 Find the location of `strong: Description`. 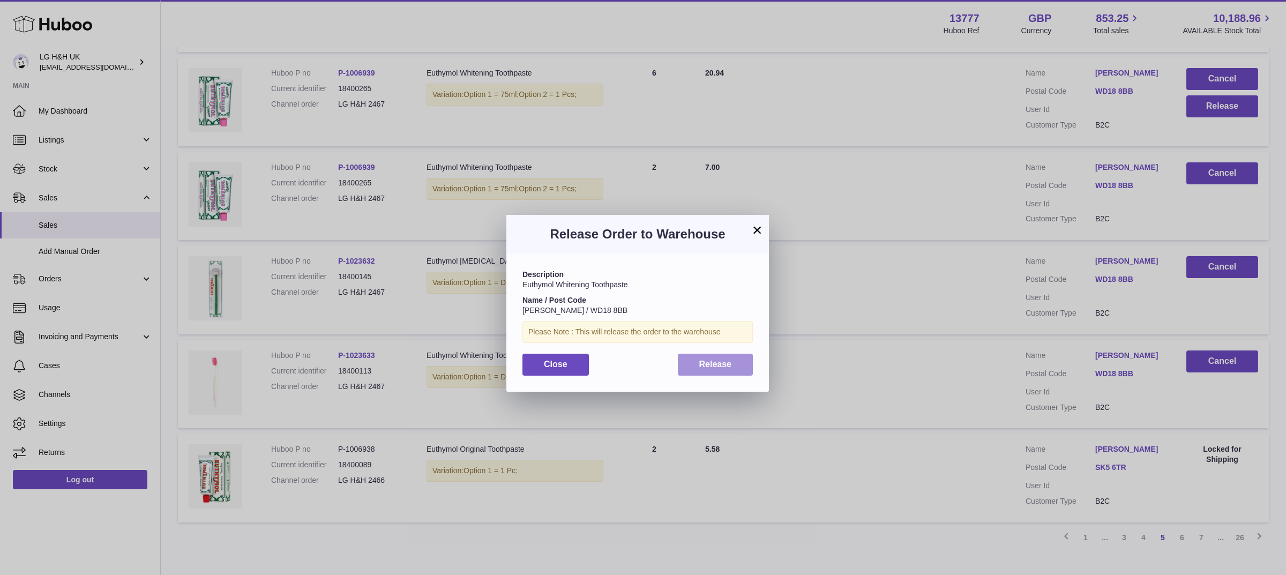

strong: Description is located at coordinates (543, 274).